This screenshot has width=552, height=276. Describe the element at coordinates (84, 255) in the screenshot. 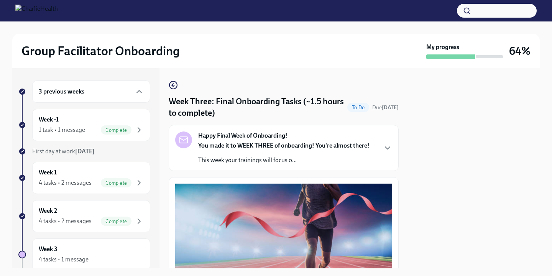

I see `a: Week 34 tasks • 1 message` at that location.